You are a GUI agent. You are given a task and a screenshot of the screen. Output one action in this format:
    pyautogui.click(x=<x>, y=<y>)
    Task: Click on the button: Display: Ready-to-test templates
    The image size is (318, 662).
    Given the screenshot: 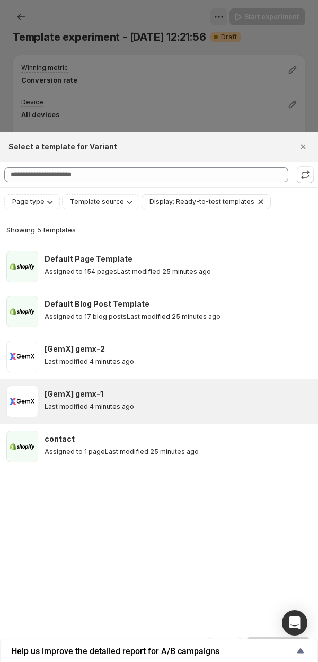 What is the action you would take?
    pyautogui.click(x=199, y=202)
    